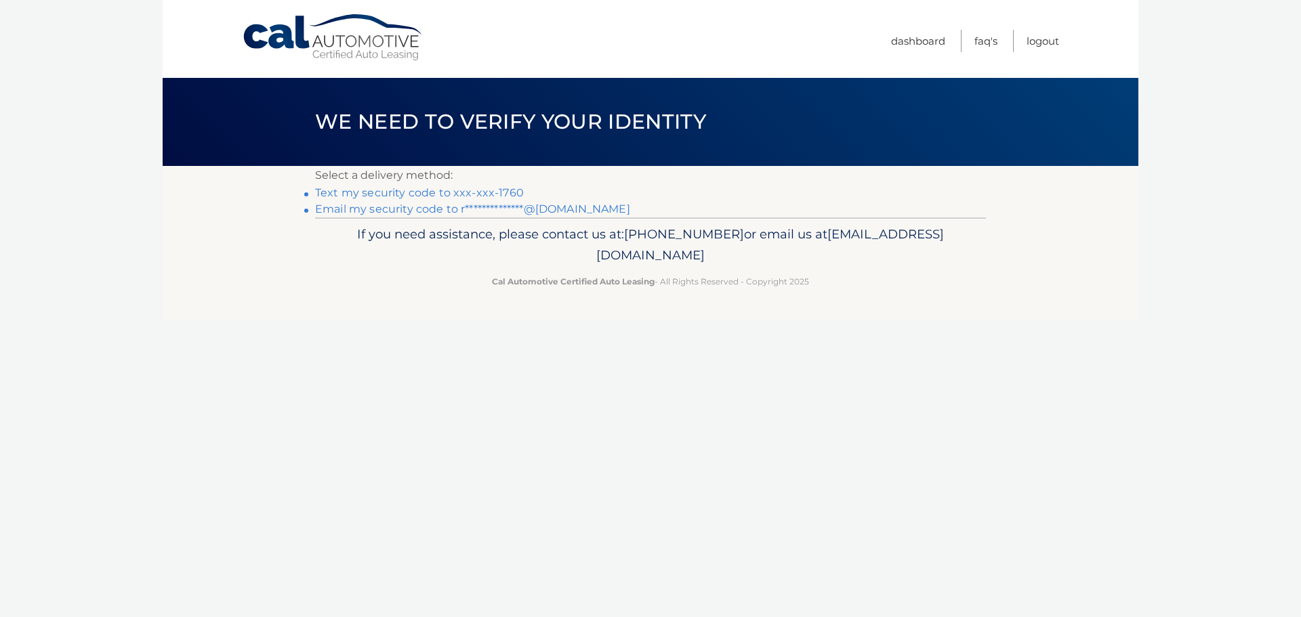 Image resolution: width=1301 pixels, height=617 pixels. What do you see at coordinates (986, 41) in the screenshot?
I see `a: FAQ's` at bounding box center [986, 41].